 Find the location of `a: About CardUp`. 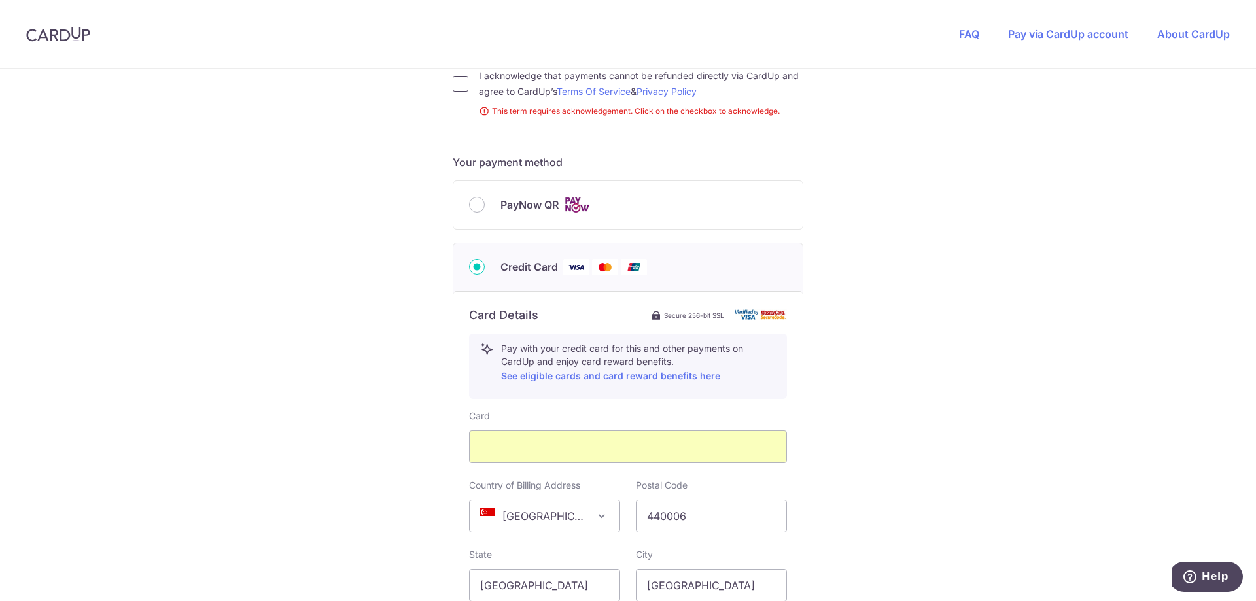

a: About CardUp is located at coordinates (1194, 34).